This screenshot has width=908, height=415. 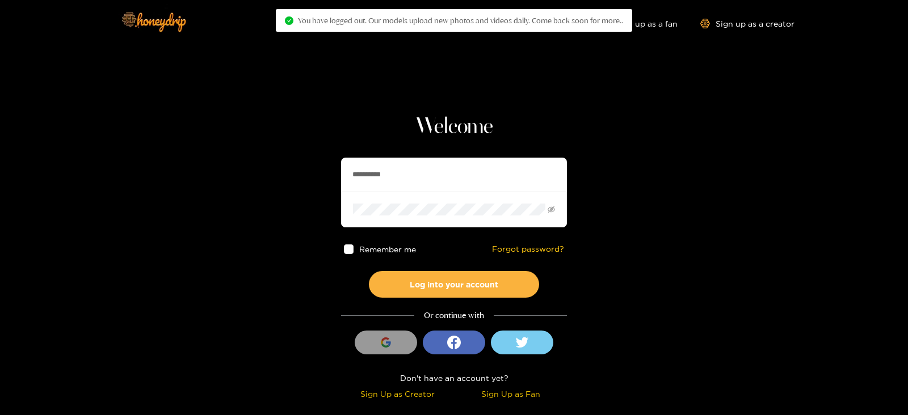 What do you see at coordinates (460, 20) in the screenshot?
I see `span: You have logged out. Our models upload new photos and videos daily. Come back soon for more..` at bounding box center [460, 20].